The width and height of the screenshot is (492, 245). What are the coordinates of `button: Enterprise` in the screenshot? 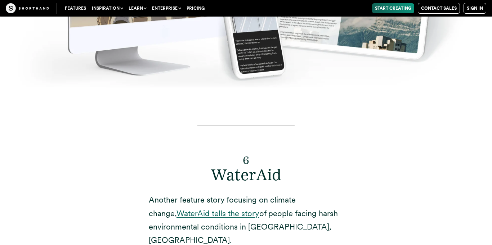 It's located at (166, 8).